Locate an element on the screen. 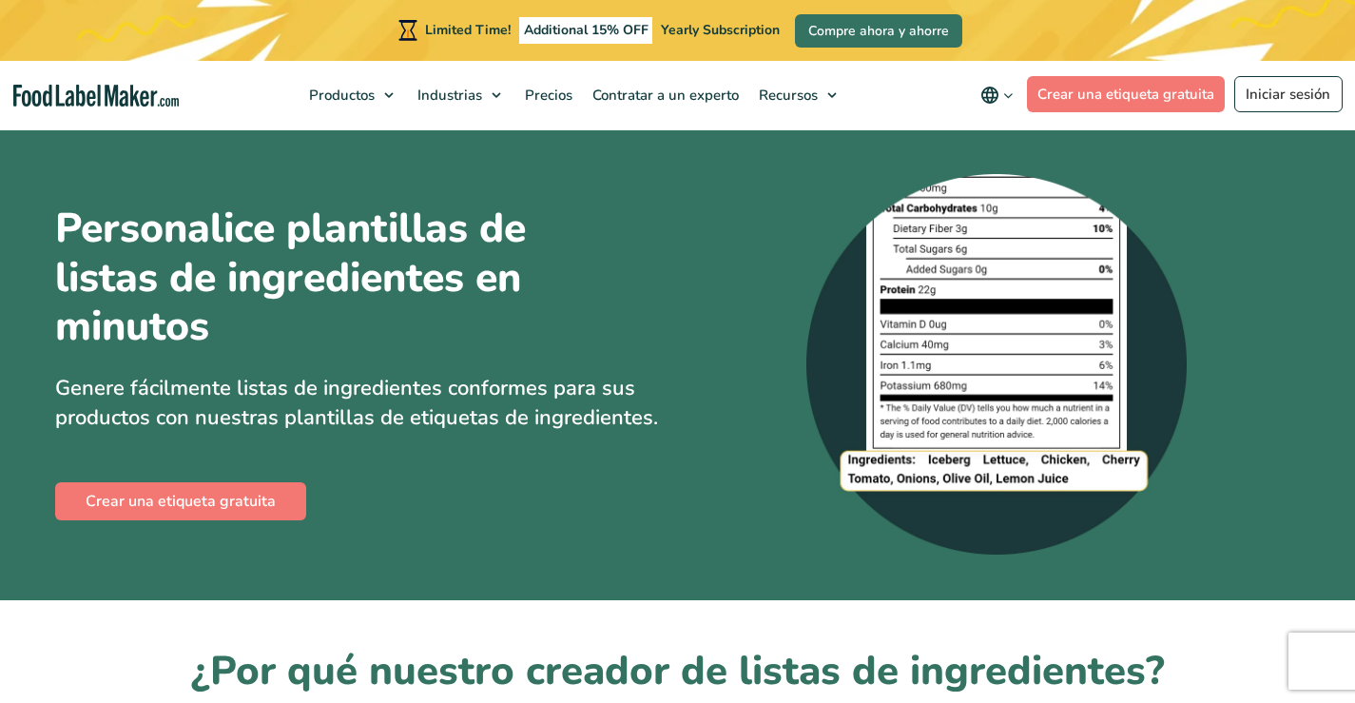  span: Recursos is located at coordinates (786, 95).